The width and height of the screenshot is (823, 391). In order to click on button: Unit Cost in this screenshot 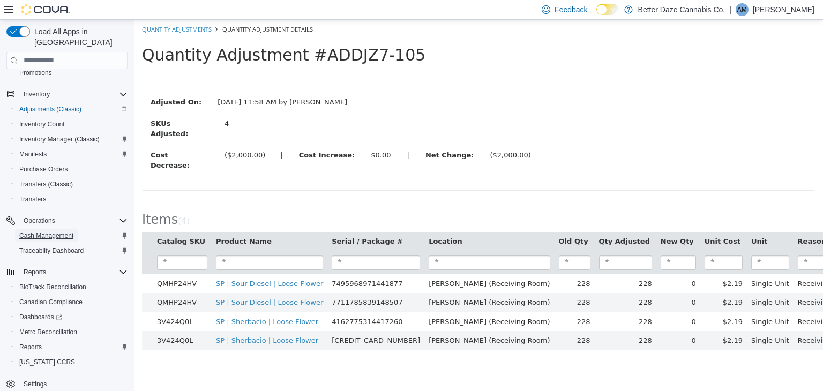, I will do `click(590, 222)`.